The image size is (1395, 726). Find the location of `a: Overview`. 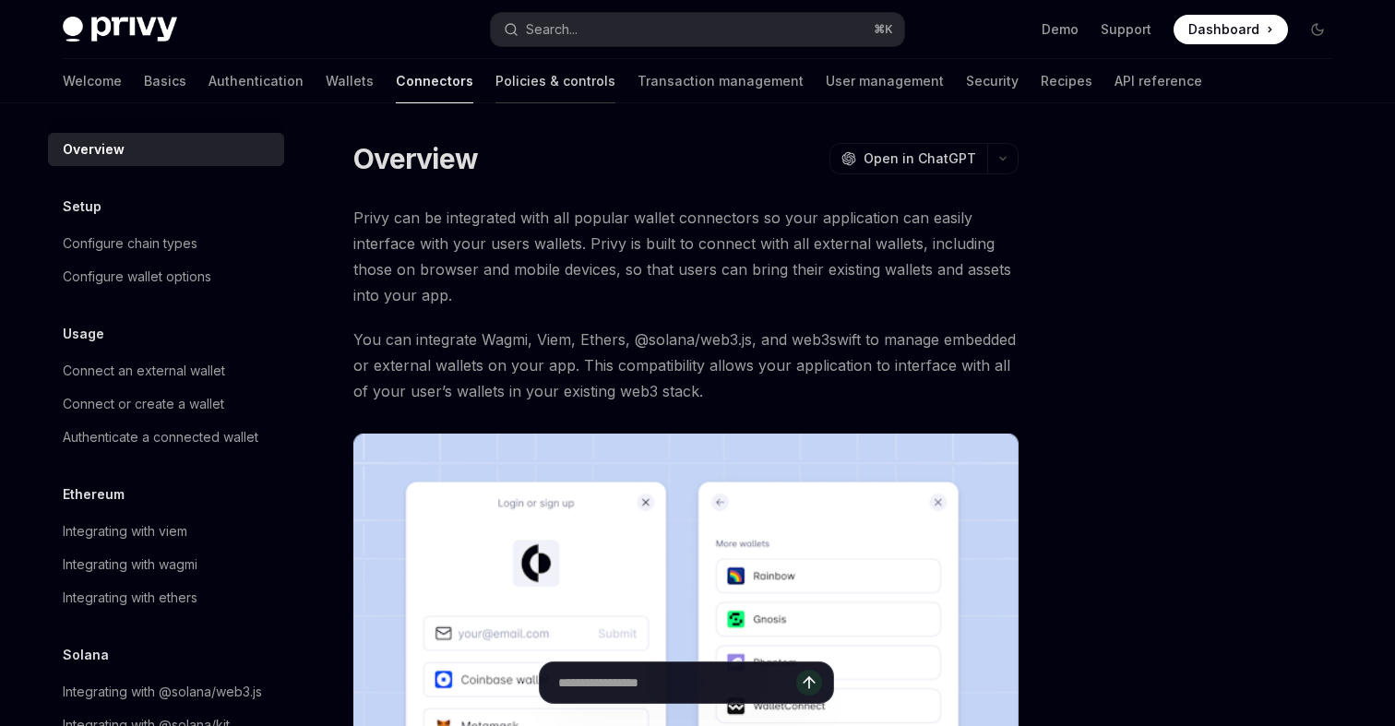

a: Overview is located at coordinates (166, 149).